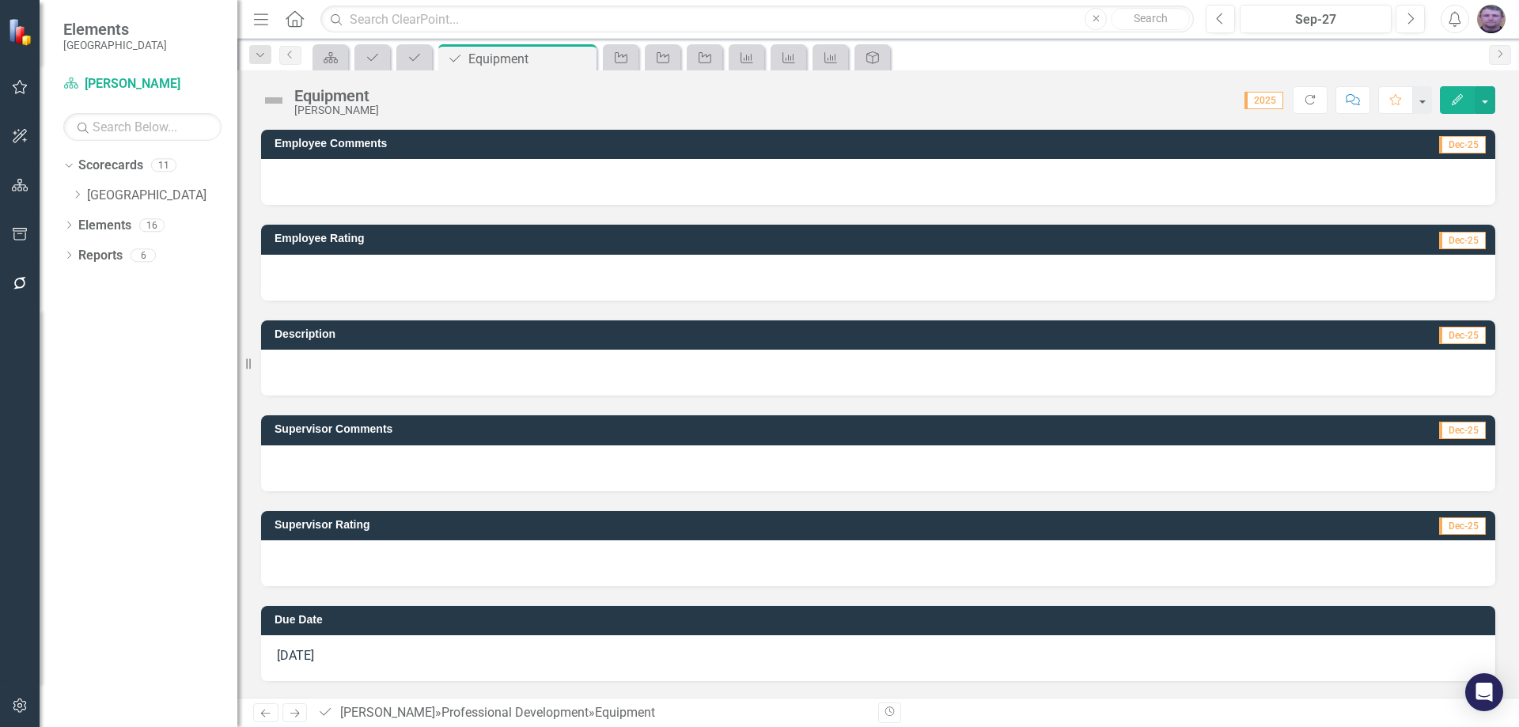 The image size is (1519, 727). What do you see at coordinates (111, 165) in the screenshot?
I see `a: Scorecards` at bounding box center [111, 165].